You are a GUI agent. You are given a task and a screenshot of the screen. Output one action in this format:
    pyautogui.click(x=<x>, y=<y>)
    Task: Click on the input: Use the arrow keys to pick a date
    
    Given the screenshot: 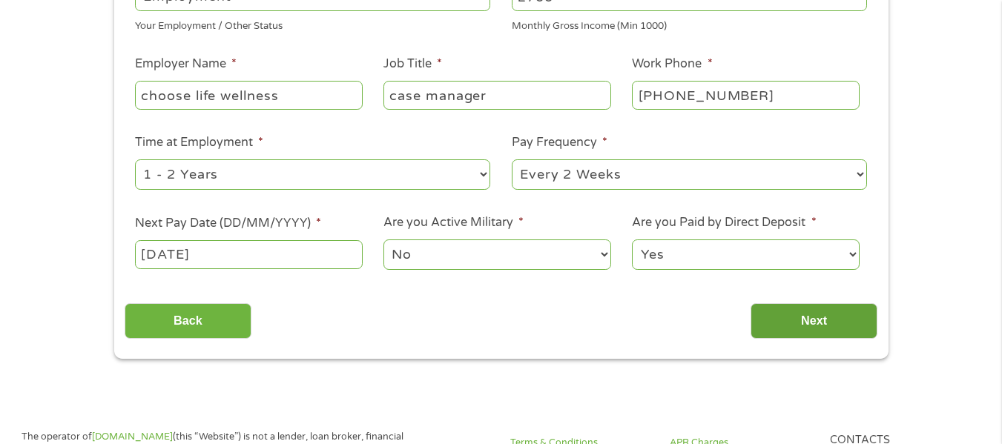 What is the action you would take?
    pyautogui.click(x=249, y=254)
    